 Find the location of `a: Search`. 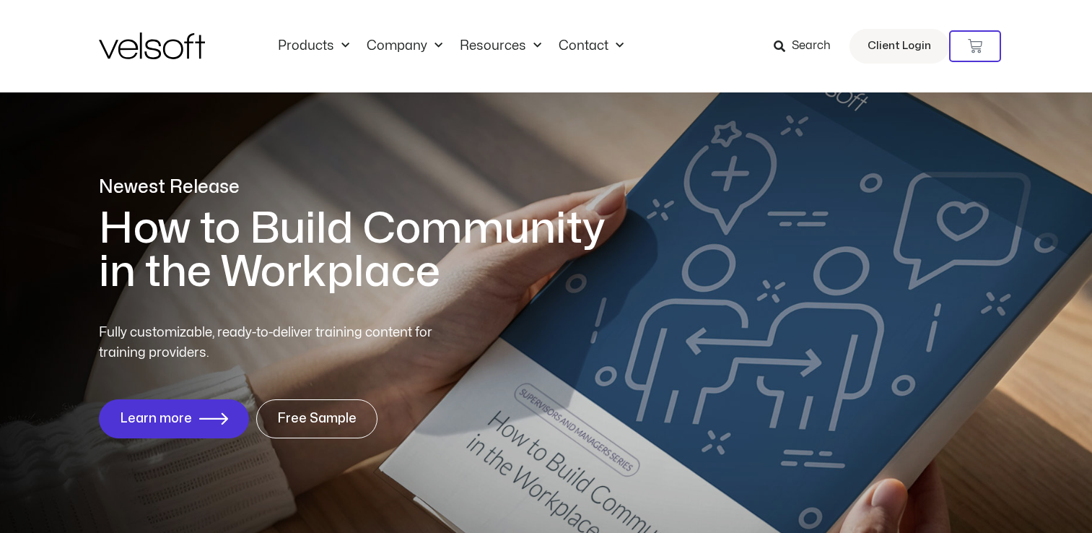

a: Search is located at coordinates (807, 46).